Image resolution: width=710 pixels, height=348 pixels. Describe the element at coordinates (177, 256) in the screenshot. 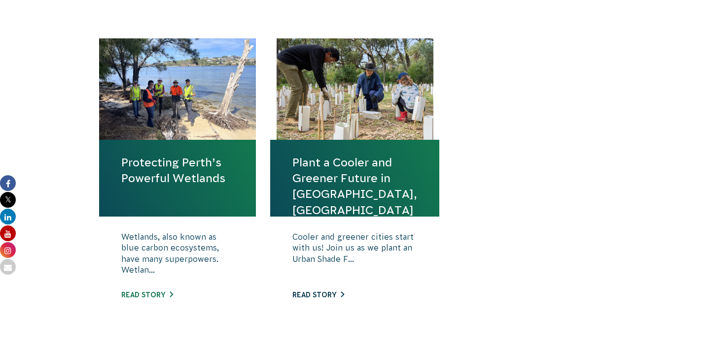

I see `p: Wetlands, also known as blue carbon ecosystems, have many superpowers. Wetlan...` at that location.